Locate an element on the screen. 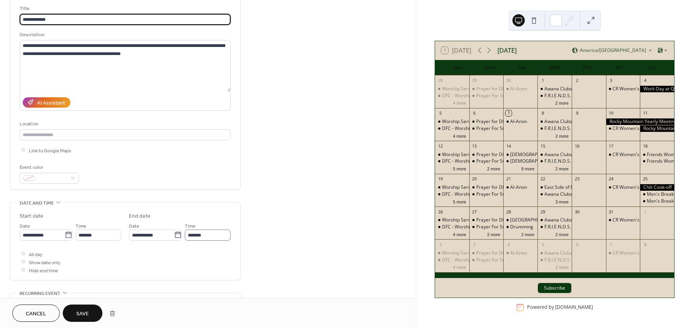 The width and height of the screenshot is (693, 328). div: Mon is located at coordinates (490, 68).